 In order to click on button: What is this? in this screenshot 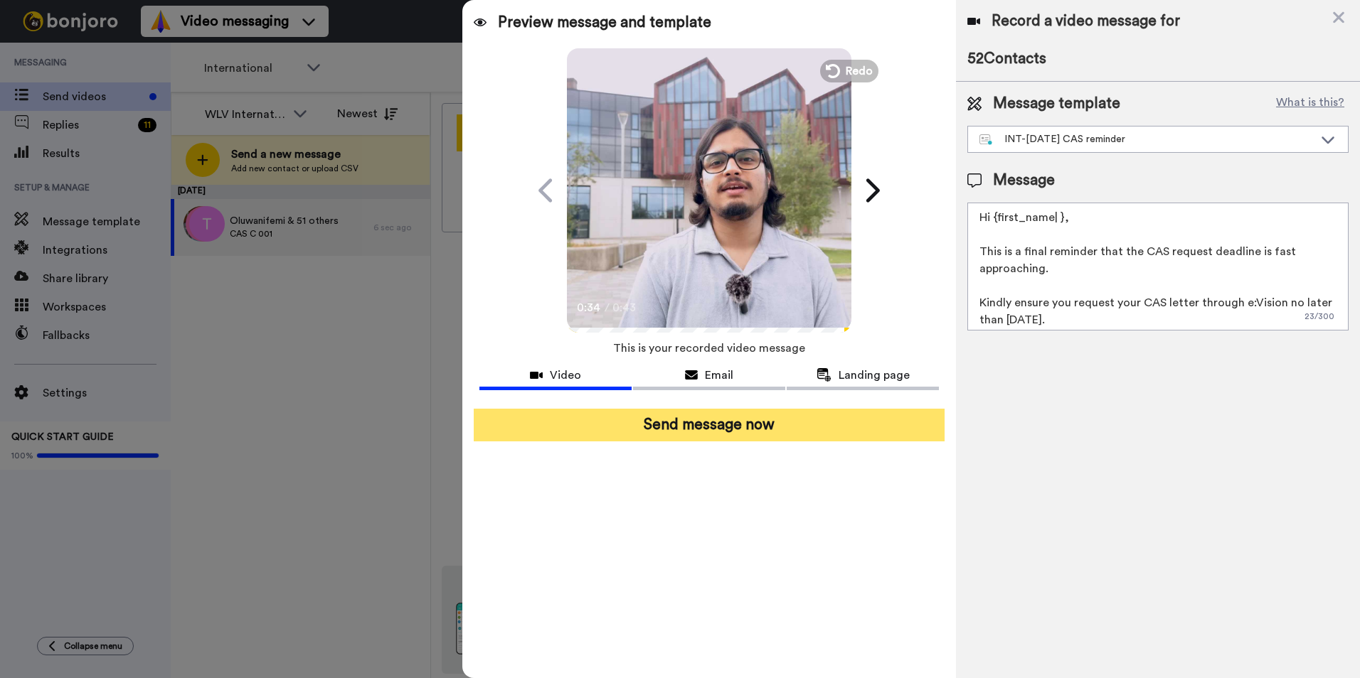, I will do `click(1310, 104)`.